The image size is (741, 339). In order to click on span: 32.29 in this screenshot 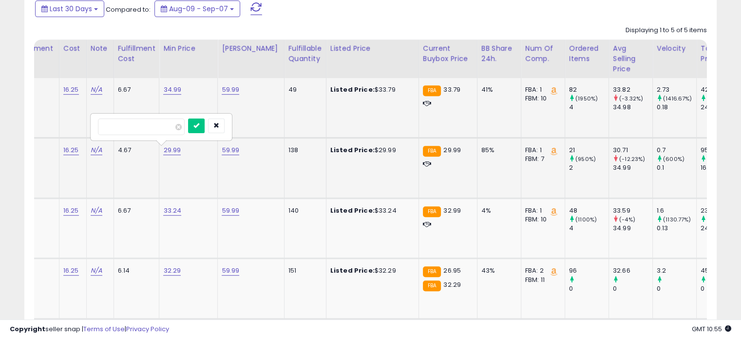, I will do `click(452, 284)`.